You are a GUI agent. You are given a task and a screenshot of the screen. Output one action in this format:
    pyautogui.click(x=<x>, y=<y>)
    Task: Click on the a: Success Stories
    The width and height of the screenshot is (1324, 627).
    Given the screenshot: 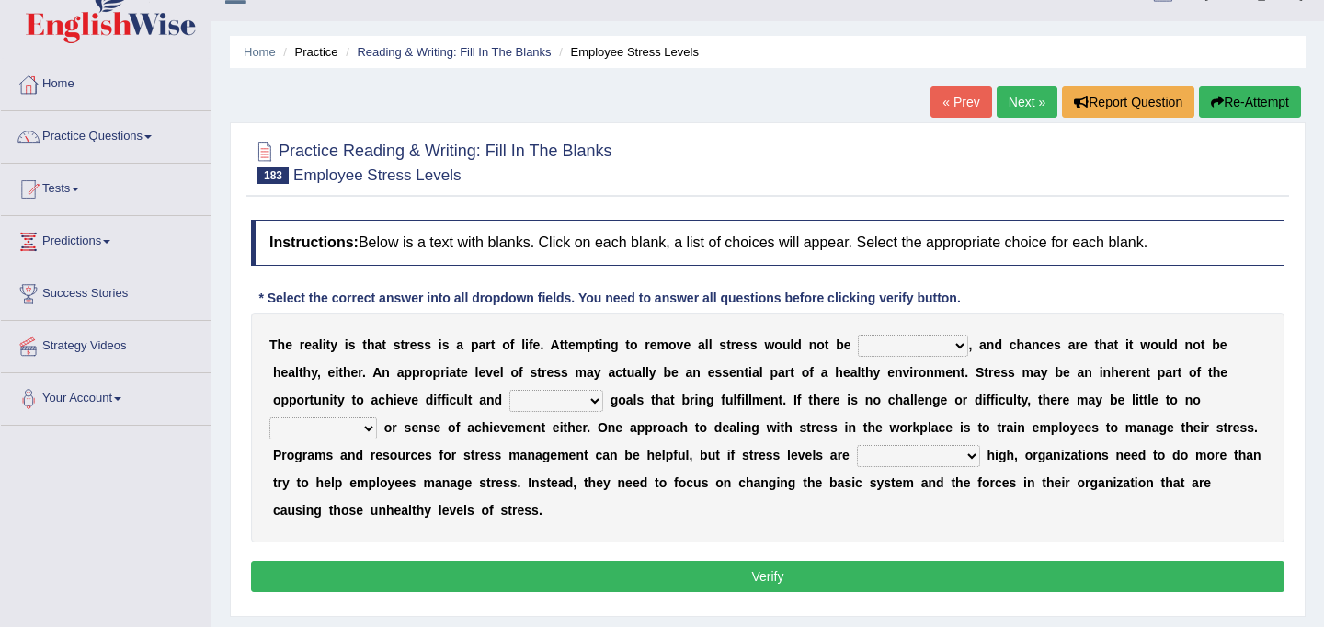 What is the action you would take?
    pyautogui.click(x=106, y=292)
    